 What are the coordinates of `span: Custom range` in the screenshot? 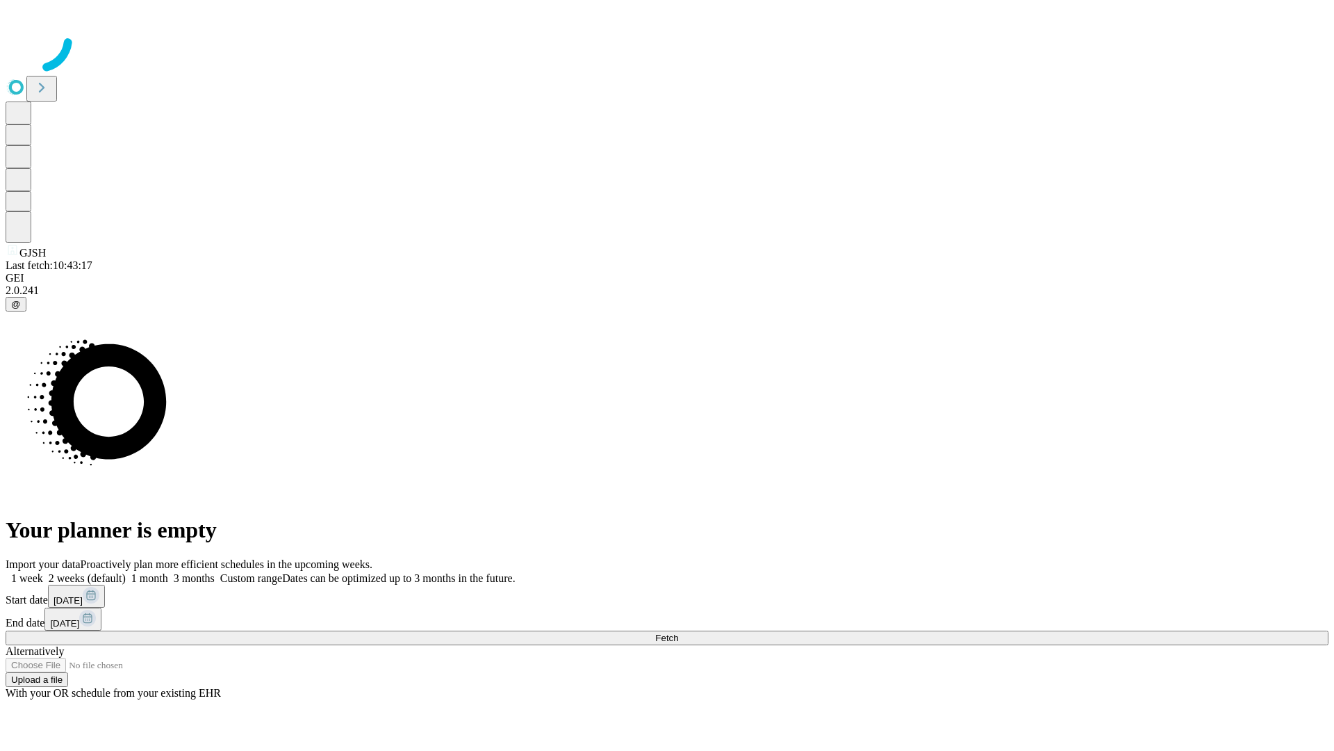 It's located at (251, 578).